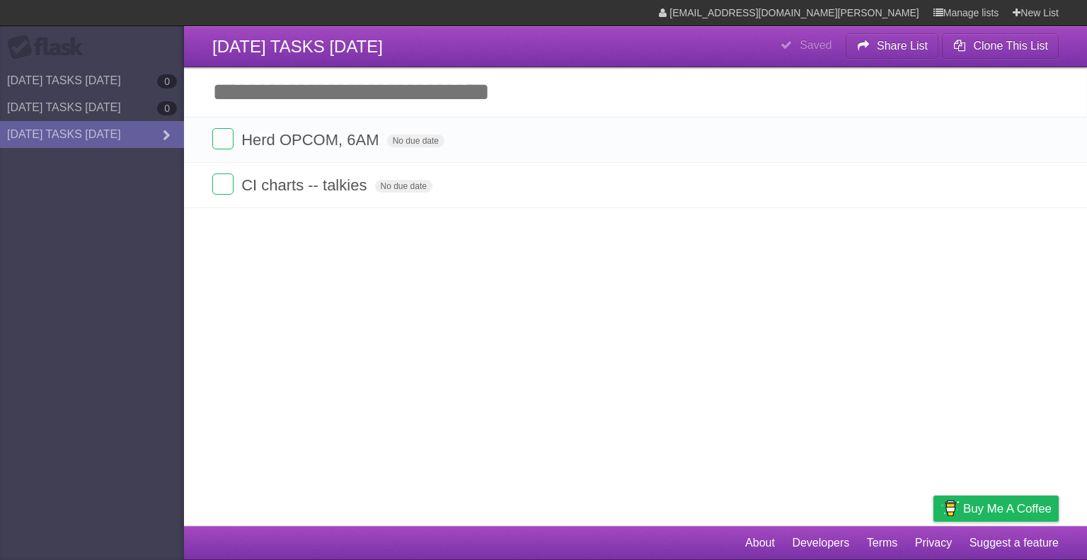  What do you see at coordinates (1011, 45) in the screenshot?
I see `b: Clone This List` at bounding box center [1011, 45].